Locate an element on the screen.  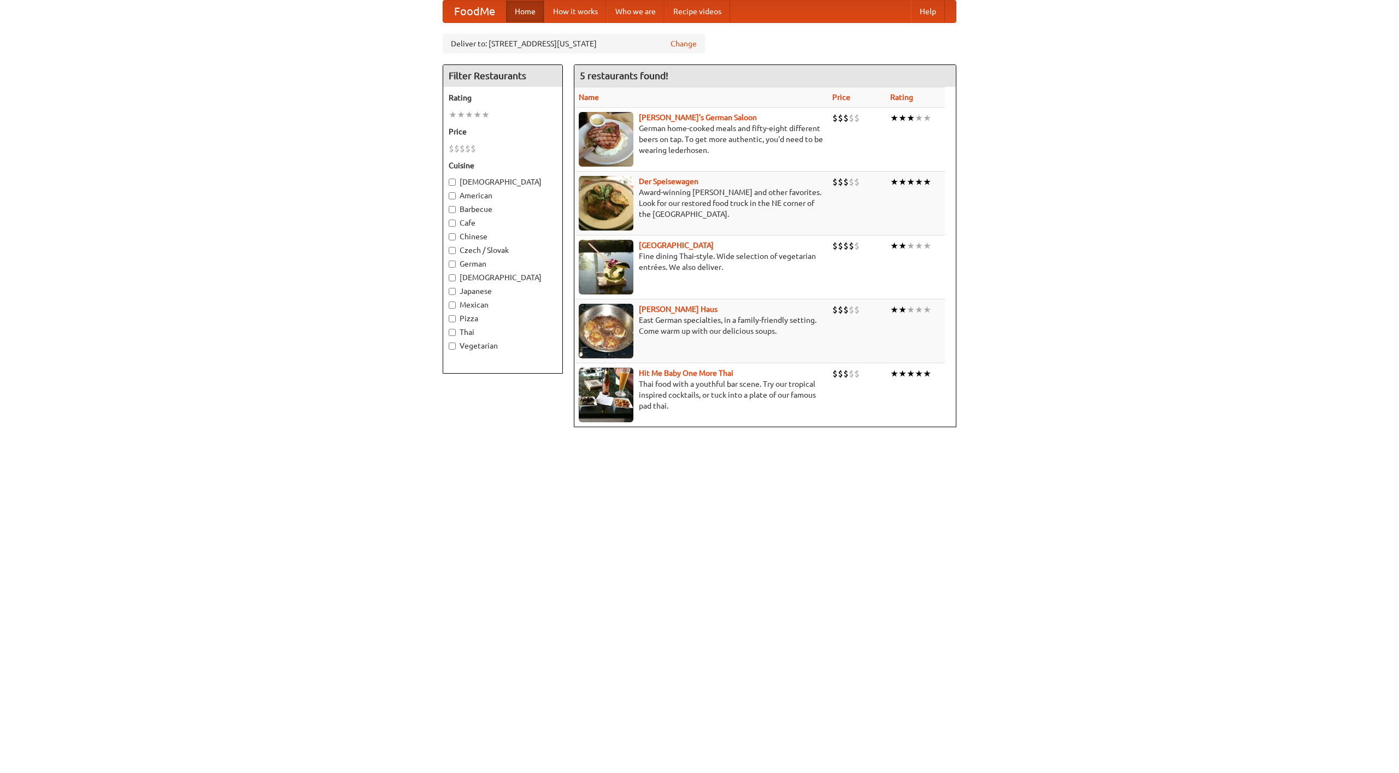
img: esthers.jpg is located at coordinates (606, 139).